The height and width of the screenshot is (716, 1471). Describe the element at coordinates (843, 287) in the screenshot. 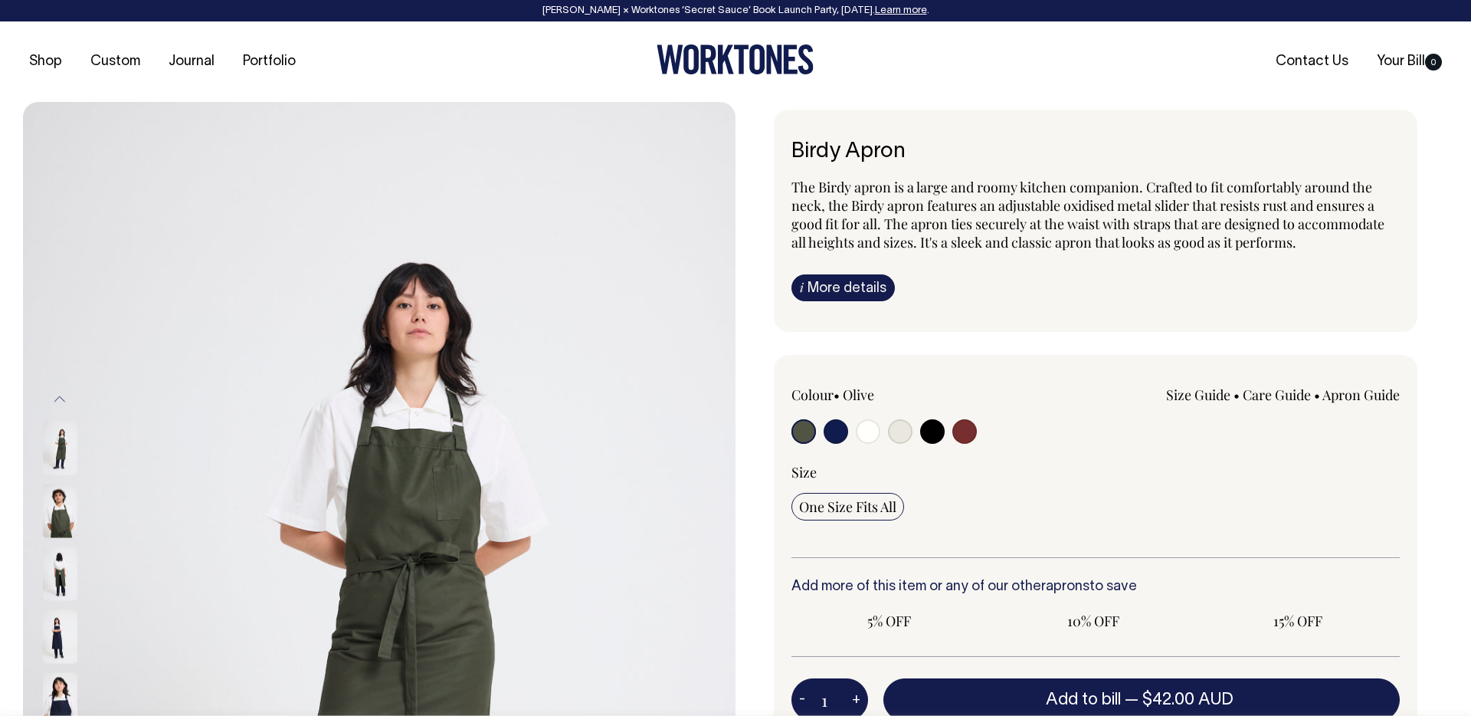

I see `a: iMore details` at that location.